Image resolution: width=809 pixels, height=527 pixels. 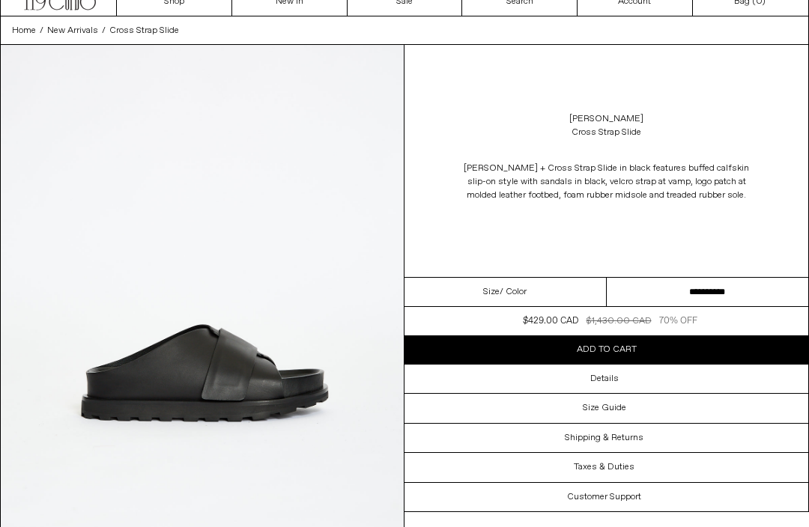 I want to click on span: Home, so click(x=24, y=31).